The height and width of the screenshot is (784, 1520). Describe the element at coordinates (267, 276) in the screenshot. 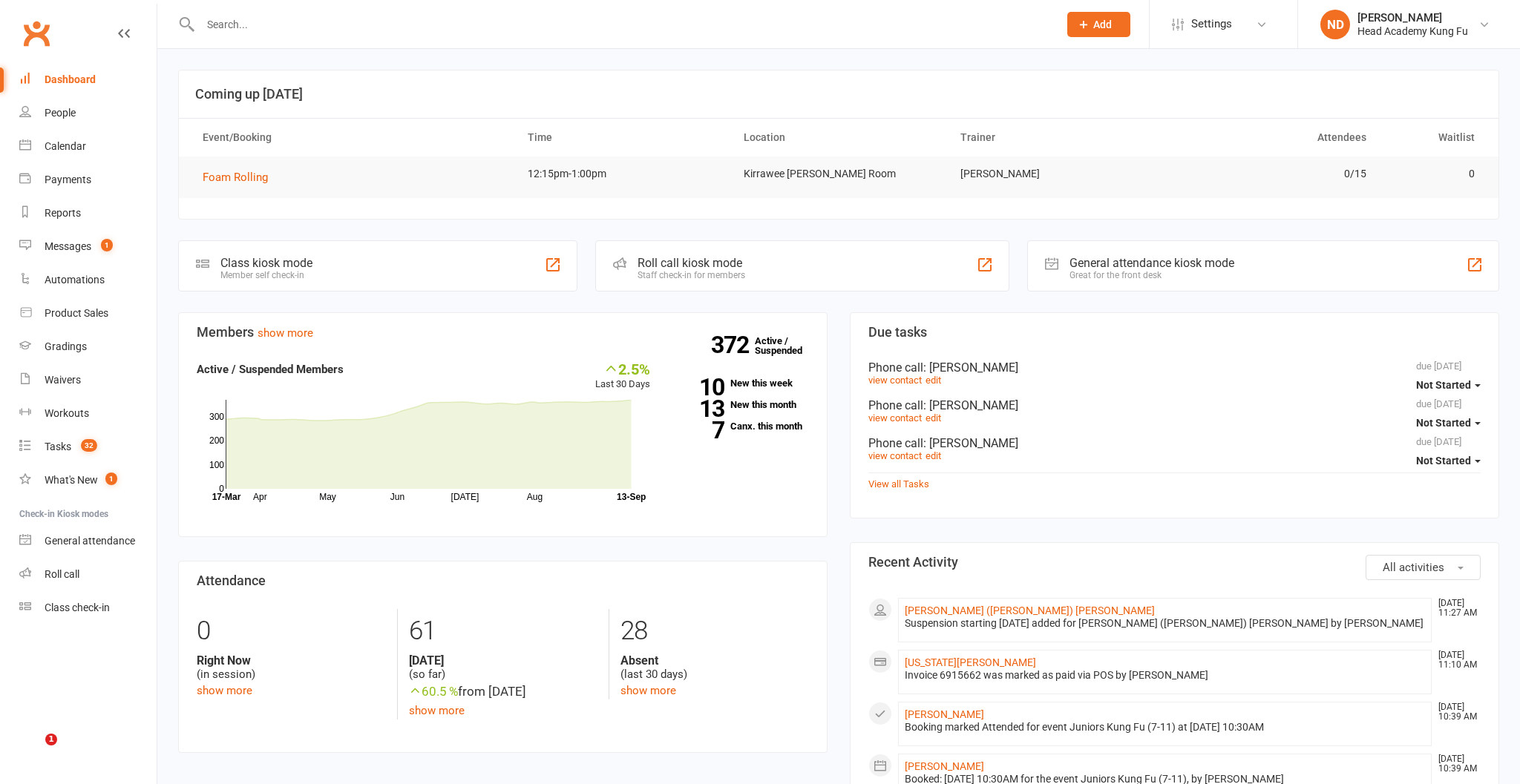

I see `div: Member self check-in` at that location.